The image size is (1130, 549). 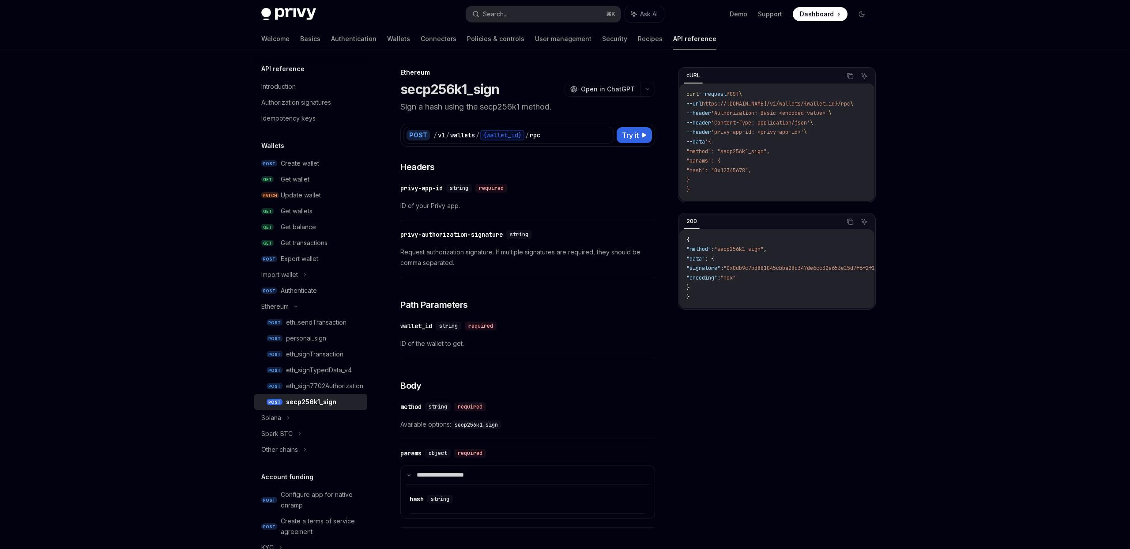 I want to click on a: Introduction, so click(x=311, y=87).